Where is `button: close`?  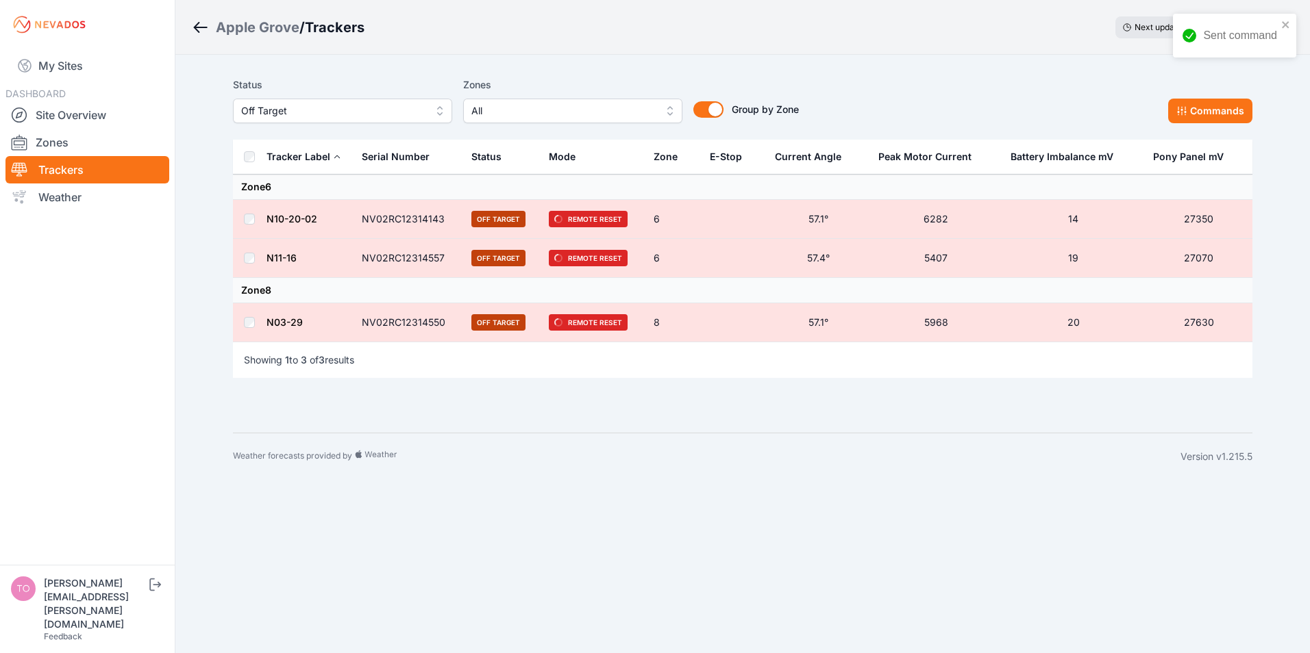 button: close is located at coordinates (1286, 25).